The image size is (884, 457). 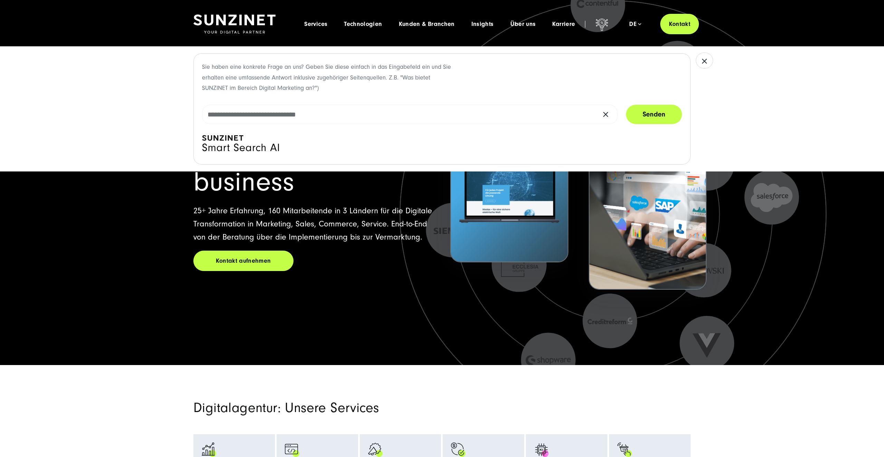 I want to click on a: Insights, so click(x=482, y=24).